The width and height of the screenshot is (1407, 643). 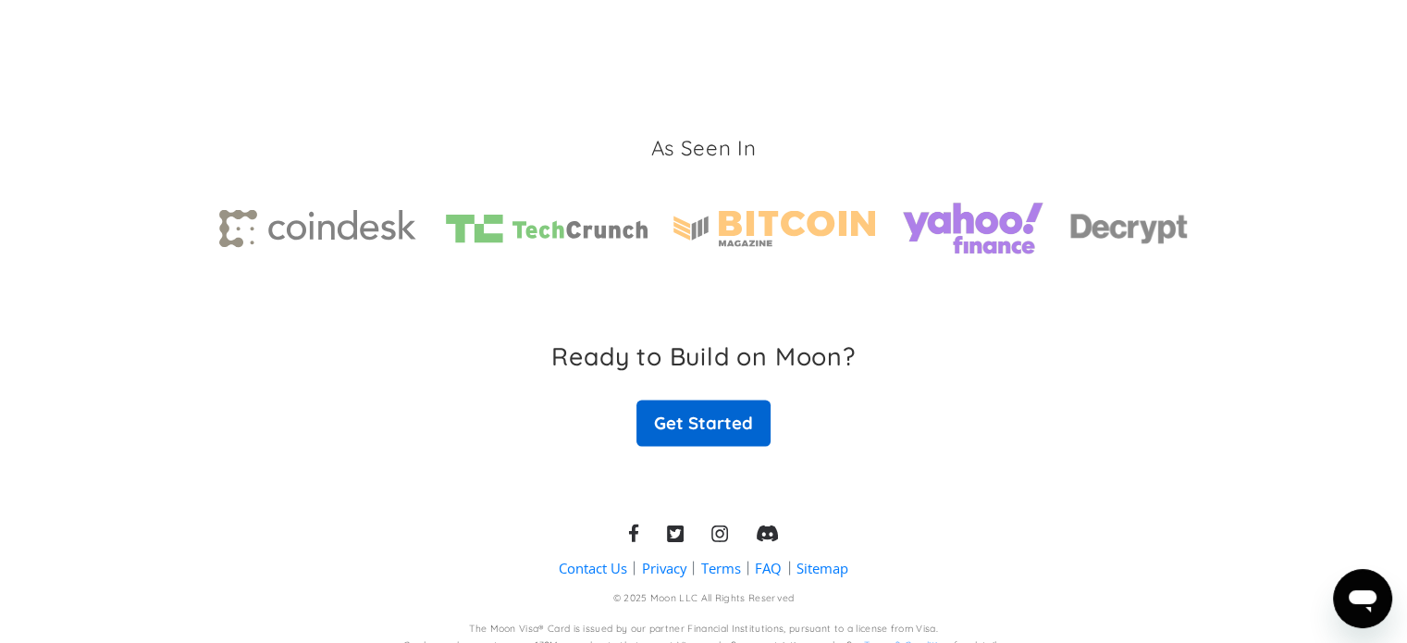 What do you see at coordinates (664, 568) in the screenshot?
I see `a: Privacy` at bounding box center [664, 568].